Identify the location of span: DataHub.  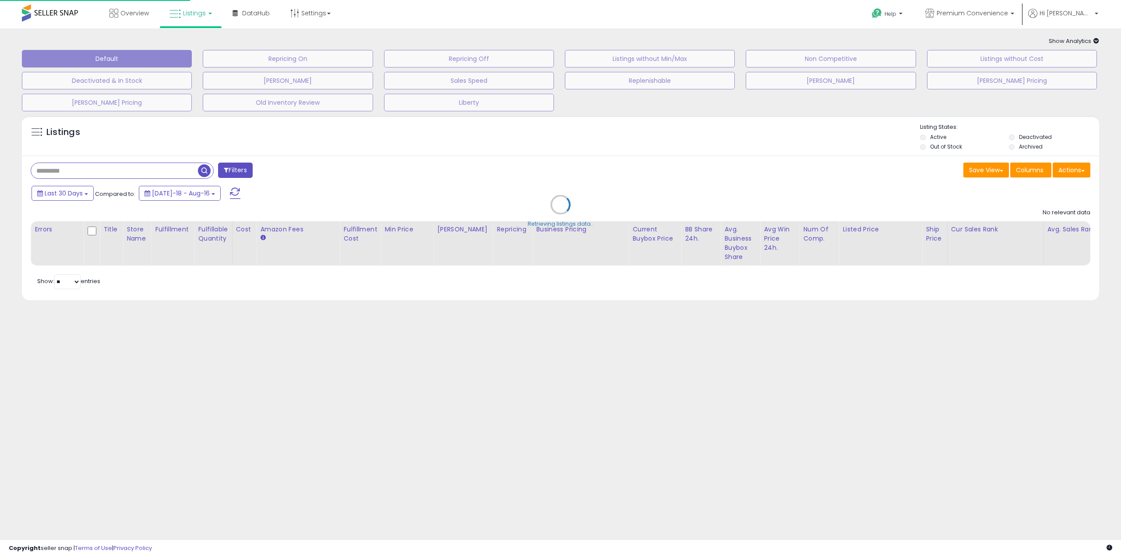
(256, 13).